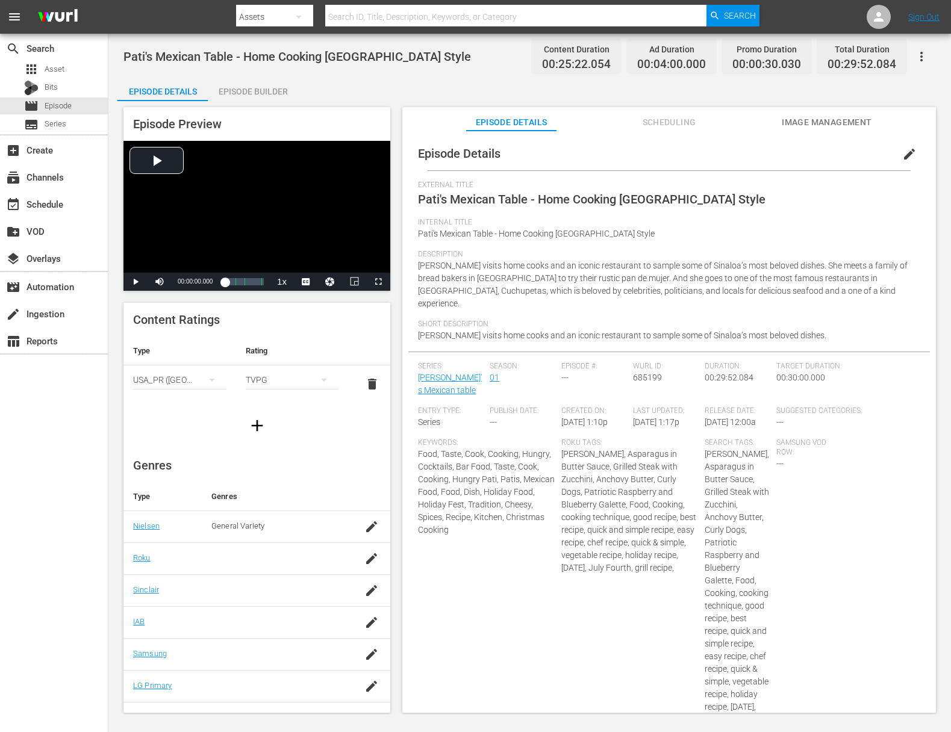 The width and height of the screenshot is (951, 732). I want to click on span: menu, so click(14, 17).